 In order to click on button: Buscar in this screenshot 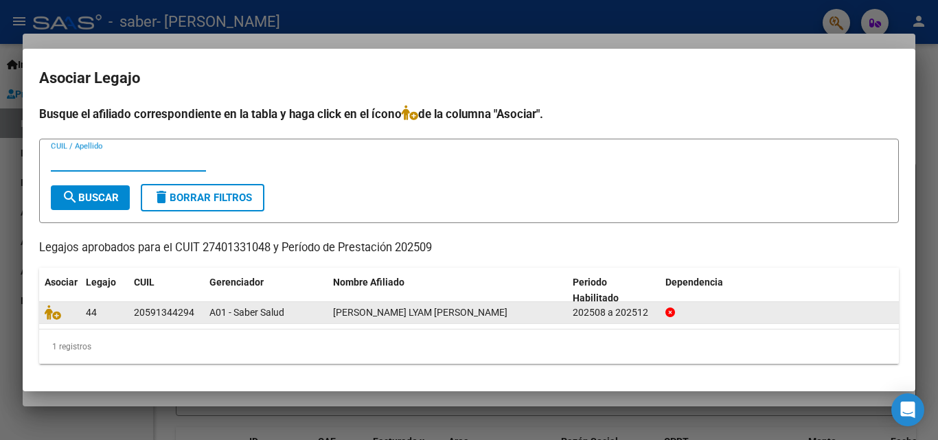, I will do `click(90, 198)`.